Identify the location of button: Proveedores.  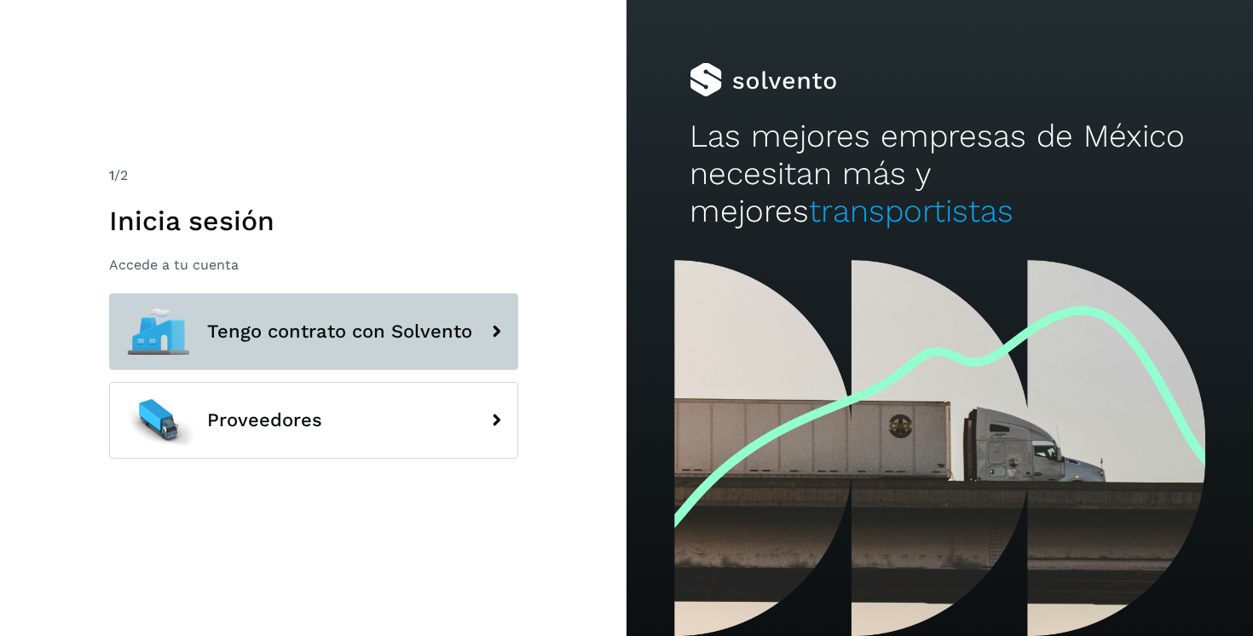
(314, 420).